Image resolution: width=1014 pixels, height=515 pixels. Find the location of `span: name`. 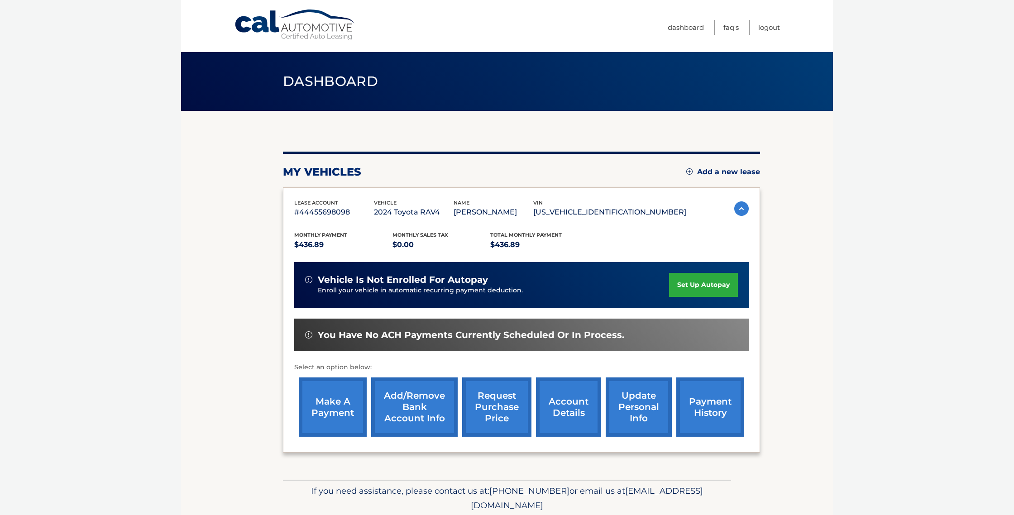

span: name is located at coordinates (462, 203).